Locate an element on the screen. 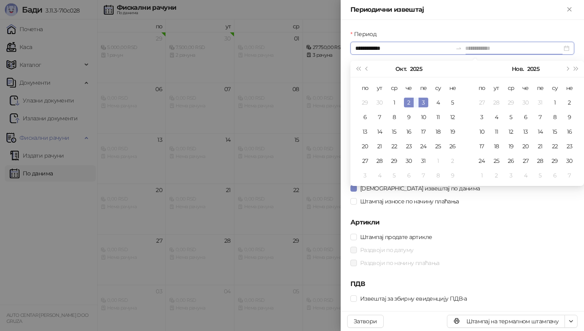 This screenshot has height=331, width=584. div: 15 is located at coordinates (394, 132).